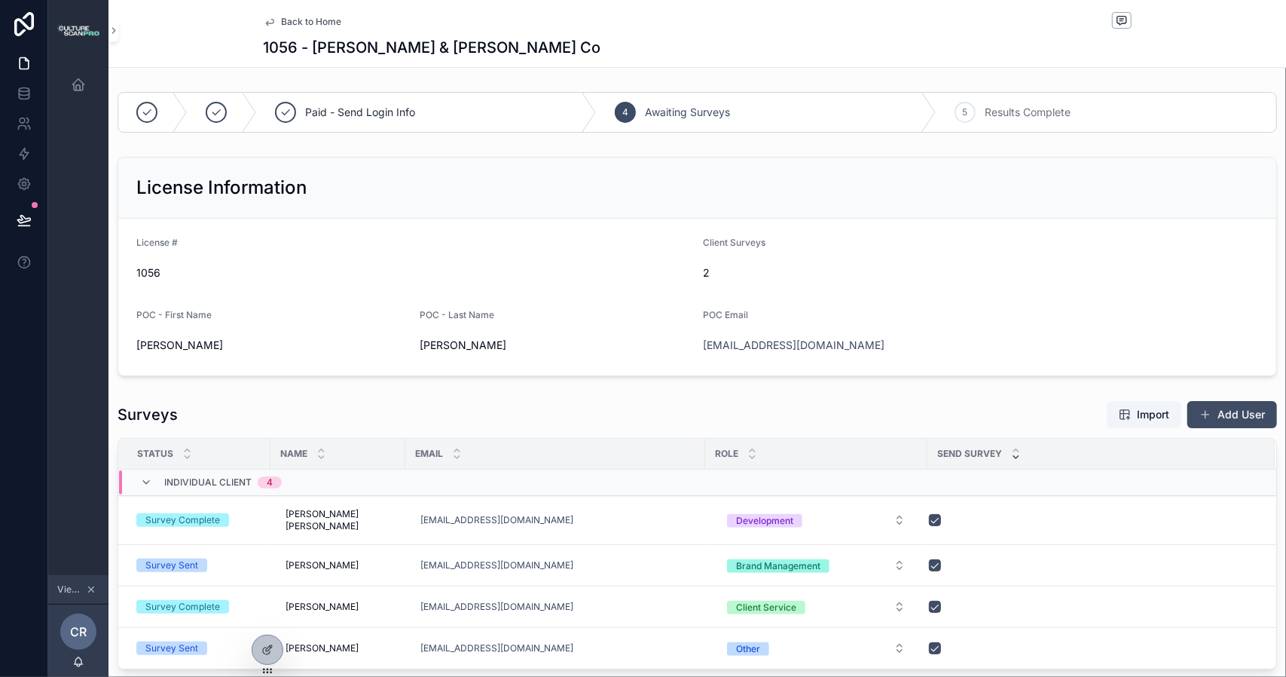 The height and width of the screenshot is (677, 1286). I want to click on div: Brand Management, so click(778, 566).